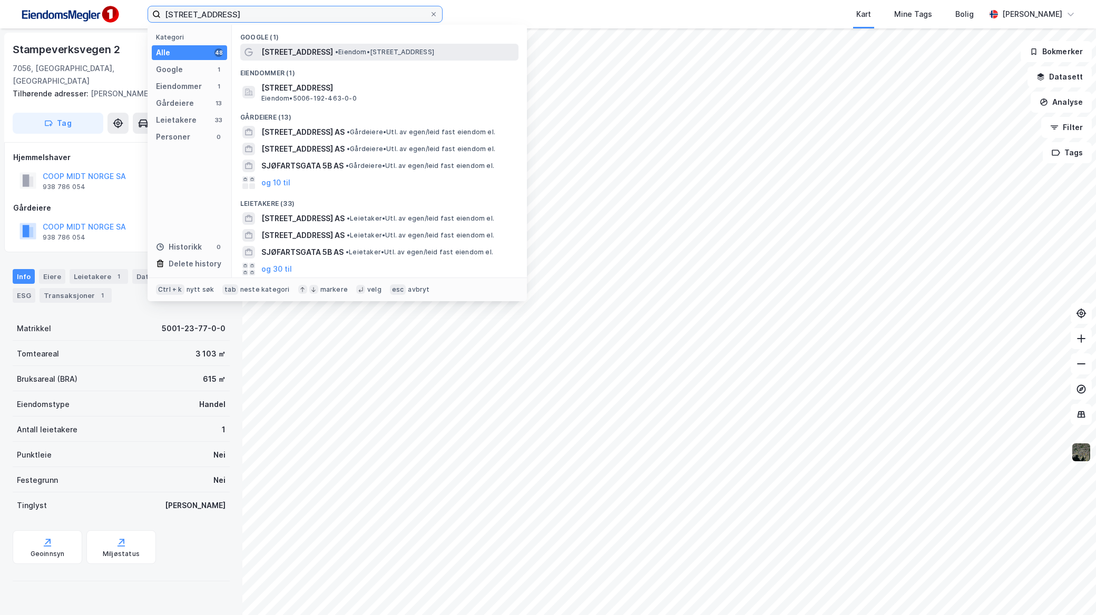 The width and height of the screenshot is (1096, 615). What do you see at coordinates (179, 86) in the screenshot?
I see `div: Eiendommer` at bounding box center [179, 86].